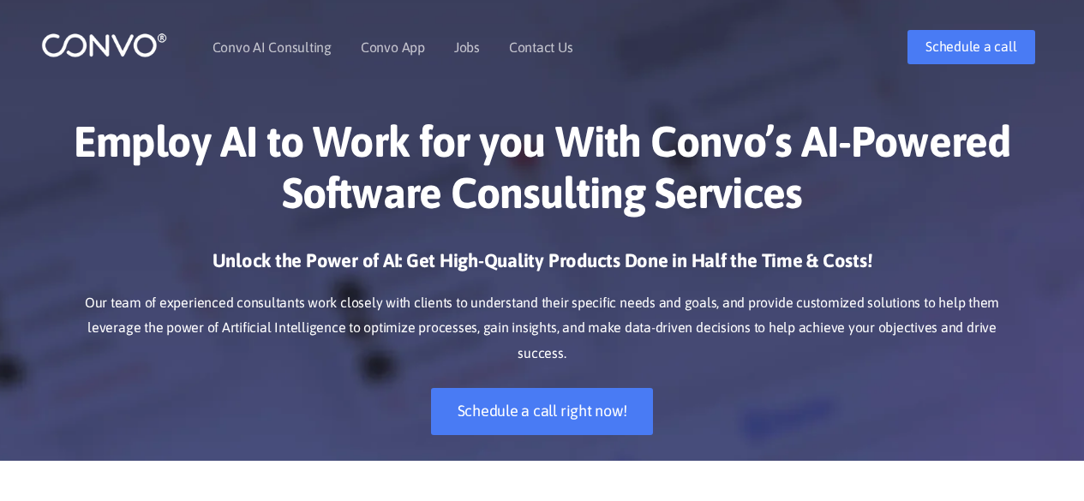 Image resolution: width=1084 pixels, height=501 pixels. Describe the element at coordinates (971, 47) in the screenshot. I see `a: Schedule a call` at that location.